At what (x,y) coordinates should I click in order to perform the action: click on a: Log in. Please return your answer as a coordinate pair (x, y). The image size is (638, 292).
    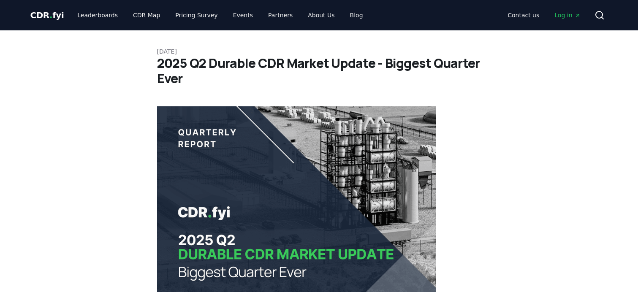
    Looking at the image, I should click on (567, 15).